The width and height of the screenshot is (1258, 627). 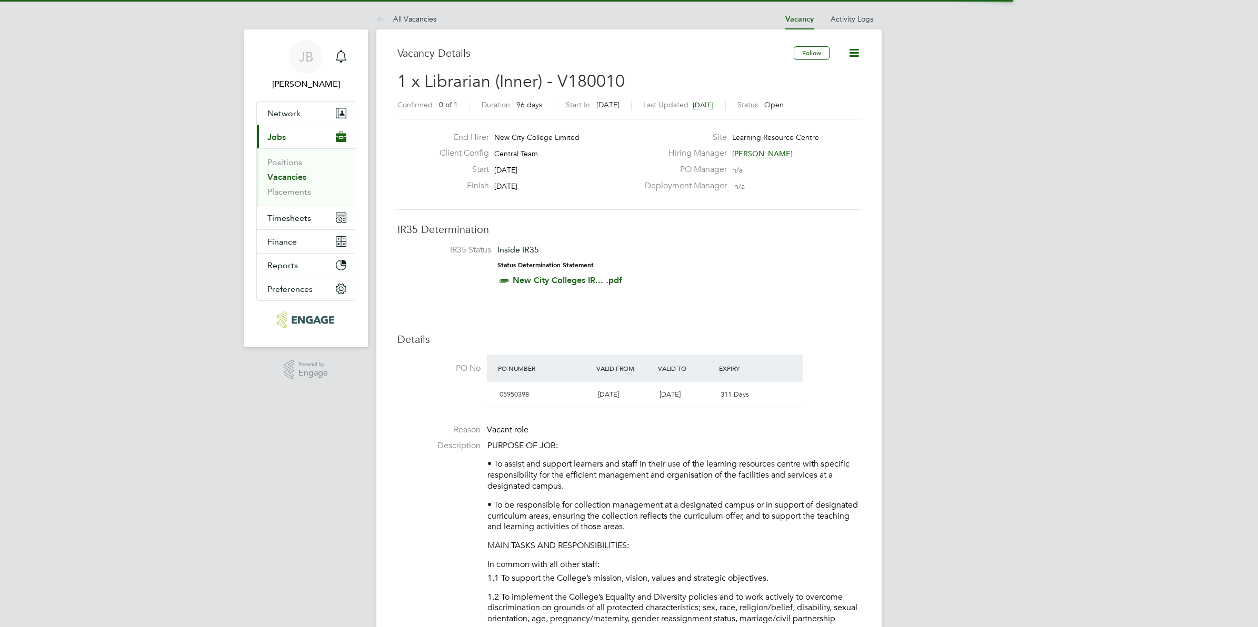 I want to click on span: Josh Boulding, so click(x=306, y=84).